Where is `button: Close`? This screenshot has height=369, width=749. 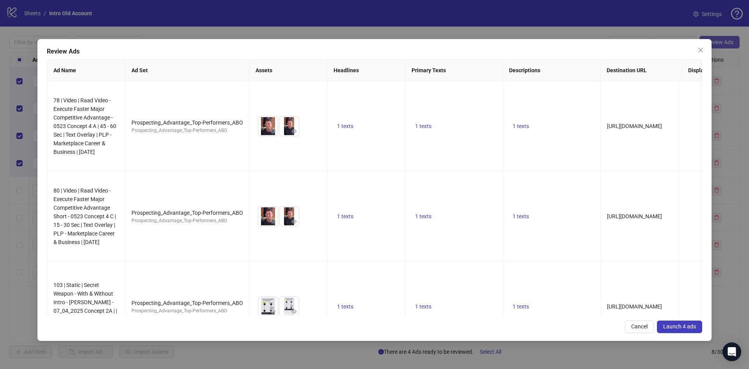 button: Close is located at coordinates (701, 50).